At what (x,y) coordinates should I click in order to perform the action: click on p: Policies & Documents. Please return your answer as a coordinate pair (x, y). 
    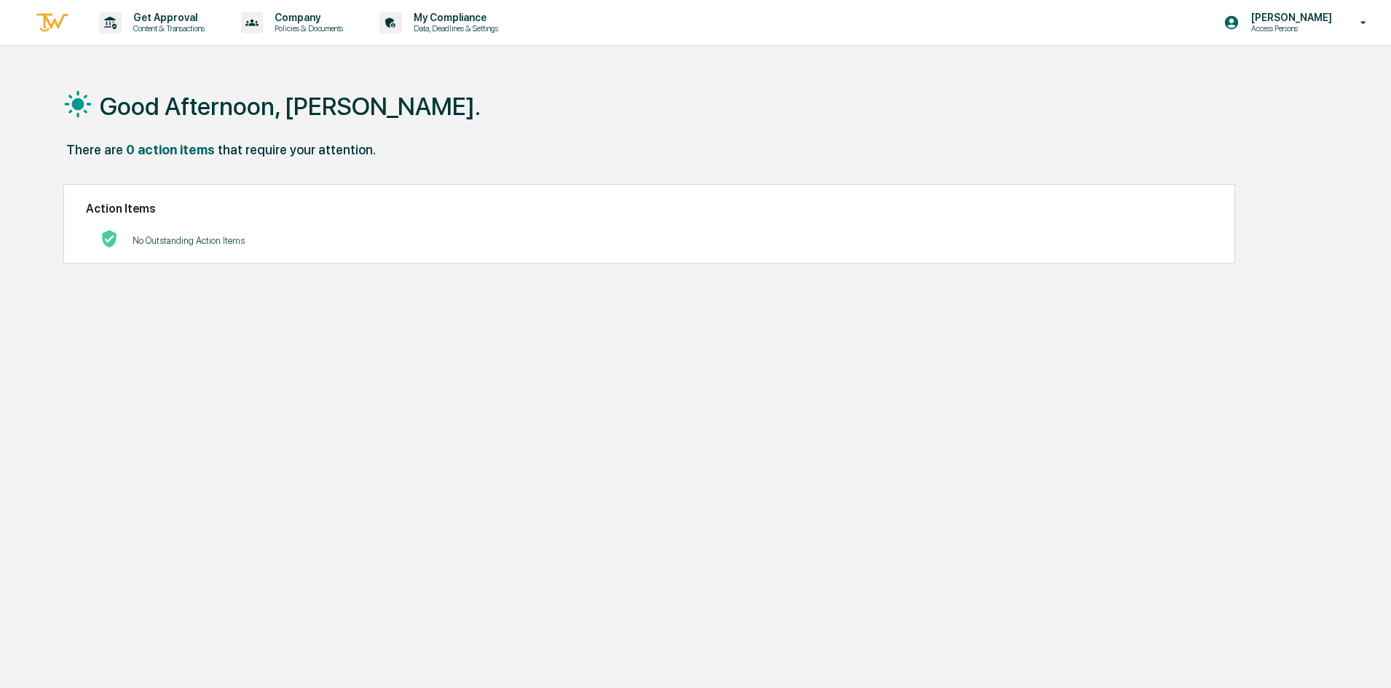
    Looking at the image, I should click on (307, 28).